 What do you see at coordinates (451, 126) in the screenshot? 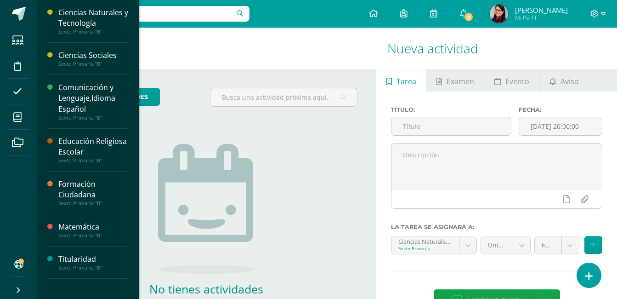
I see `input: Título` at bounding box center [451, 126].